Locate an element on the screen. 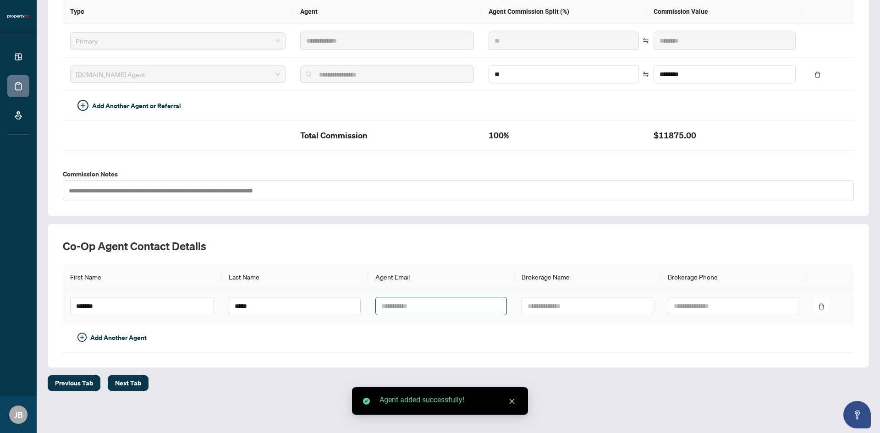  span: Add Another Agent is located at coordinates (118, 338).